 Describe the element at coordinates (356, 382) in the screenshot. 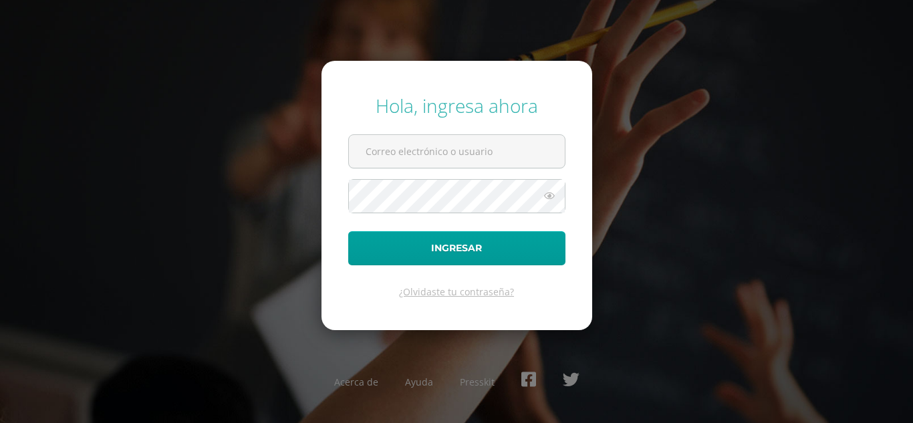

I see `a: Acerca de` at that location.